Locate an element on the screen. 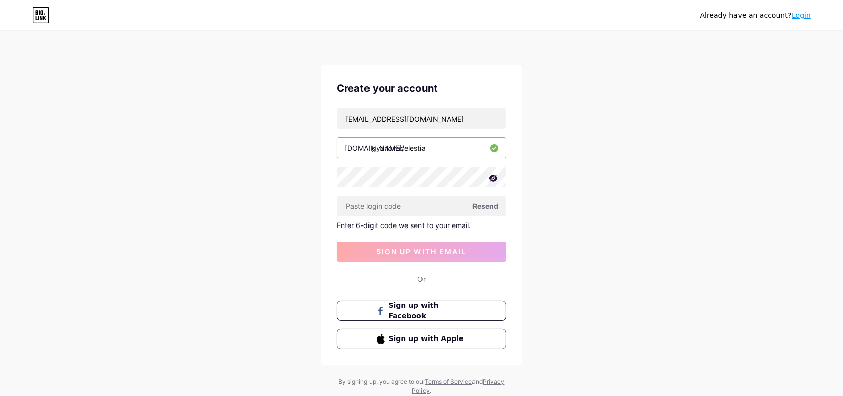 The image size is (843, 396). div: Create your account is located at coordinates (421, 88).